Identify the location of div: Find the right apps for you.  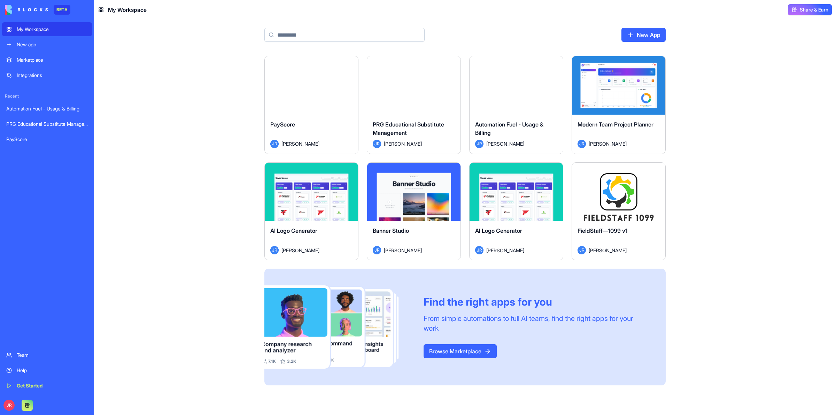
(536, 302).